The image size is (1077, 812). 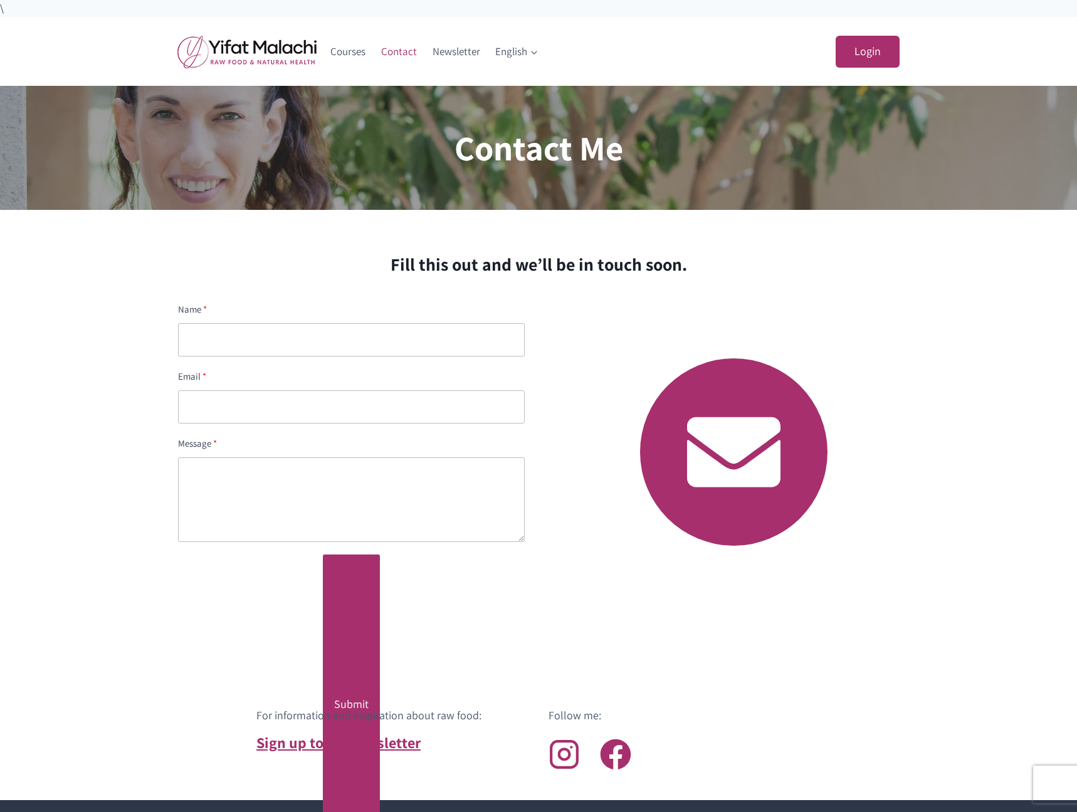 I want to click on a: English, so click(x=516, y=51).